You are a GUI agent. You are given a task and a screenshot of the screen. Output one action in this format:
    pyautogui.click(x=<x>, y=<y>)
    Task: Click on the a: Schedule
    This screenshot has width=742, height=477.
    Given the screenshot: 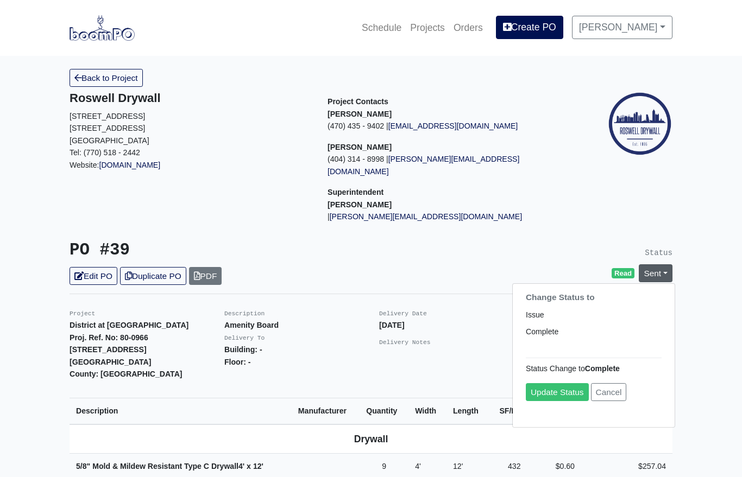 What is the action you would take?
    pyautogui.click(x=381, y=28)
    